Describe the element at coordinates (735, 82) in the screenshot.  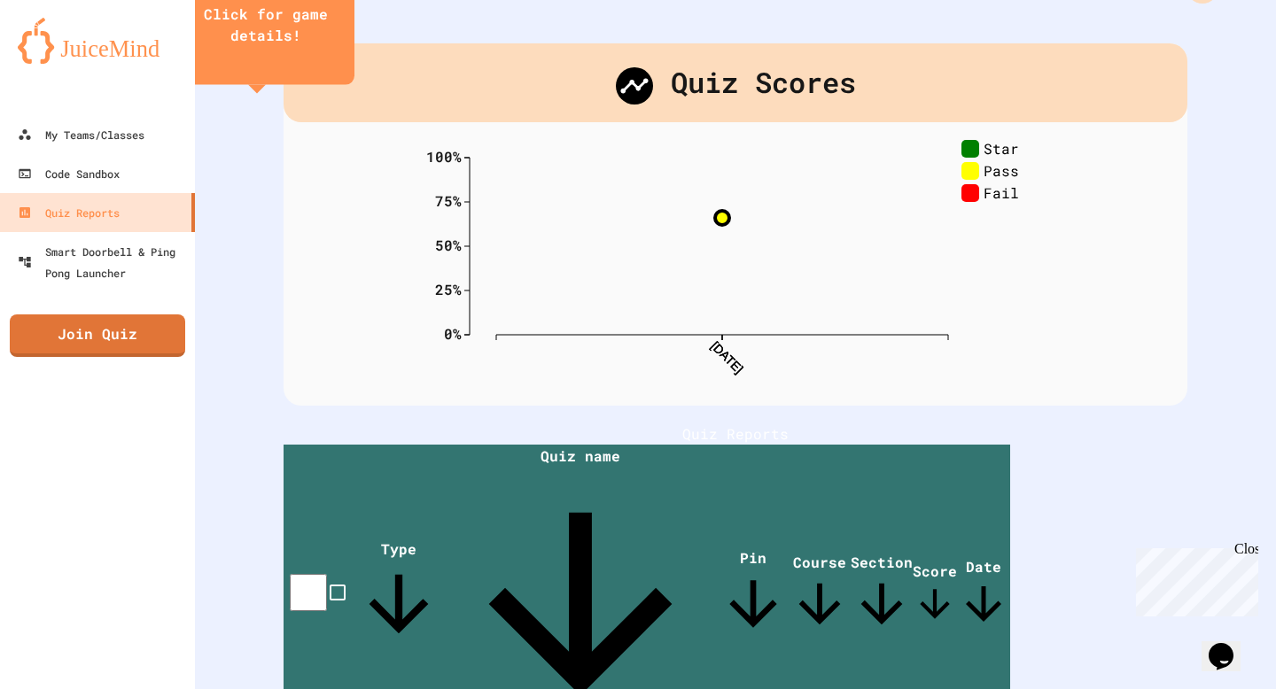
I see `div: Quiz Scores` at that location.